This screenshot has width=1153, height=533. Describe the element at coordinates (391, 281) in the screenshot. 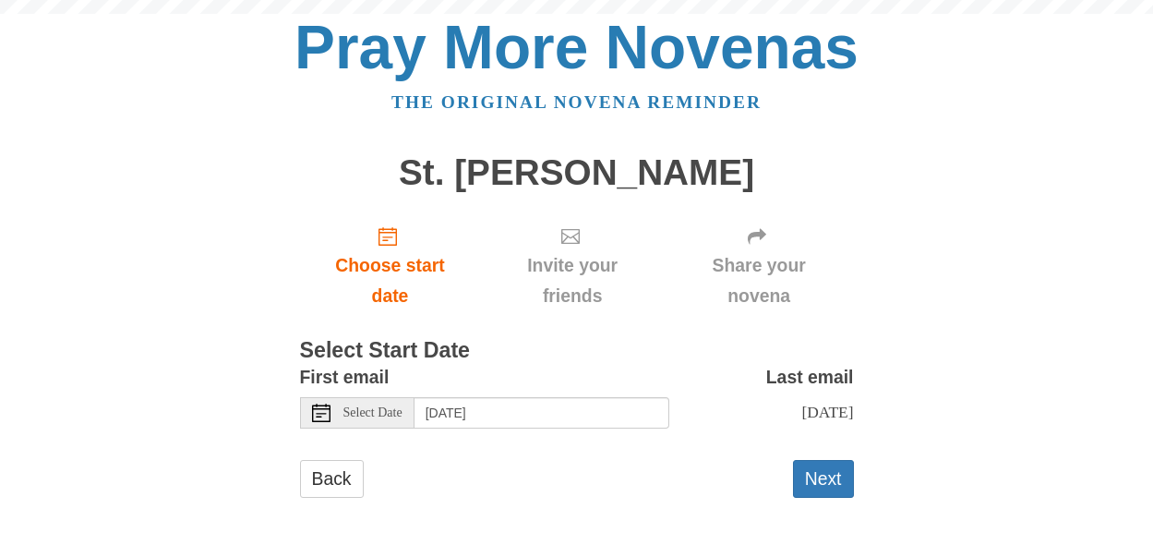

I see `span: Choose start date` at that location.